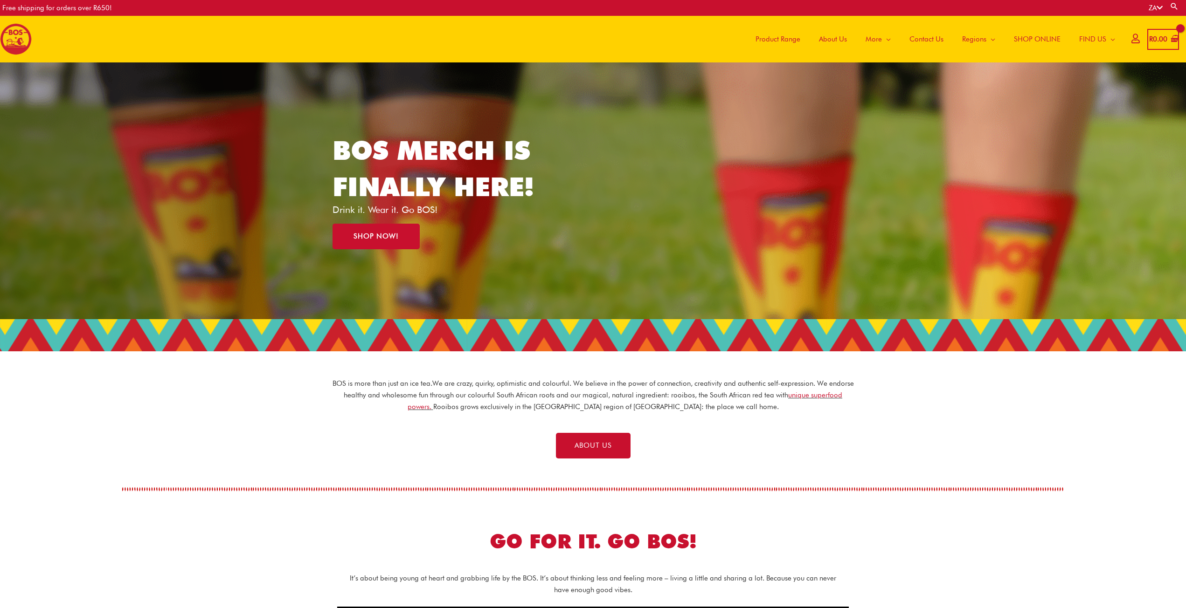 The image size is (1186, 608). I want to click on a: ABOUT US, so click(593, 446).